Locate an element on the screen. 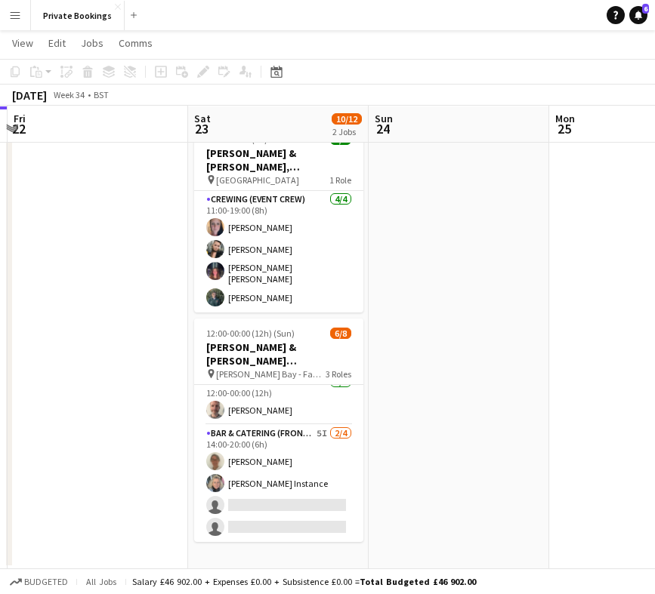  span: 12:00-00:00 (12h) (Sun) is located at coordinates (250, 333).